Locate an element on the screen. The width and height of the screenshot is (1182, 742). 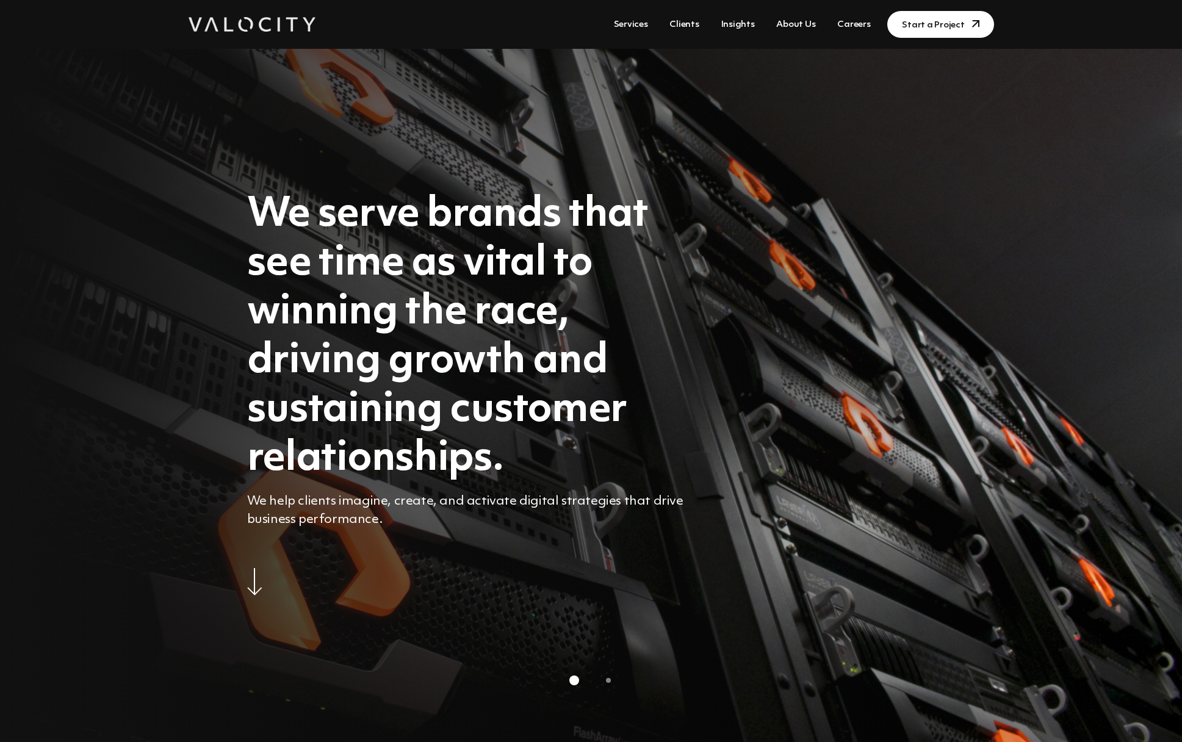
p: We help clients imagine, create, and activate digital strategies that drive business performance. is located at coordinates (473, 511).